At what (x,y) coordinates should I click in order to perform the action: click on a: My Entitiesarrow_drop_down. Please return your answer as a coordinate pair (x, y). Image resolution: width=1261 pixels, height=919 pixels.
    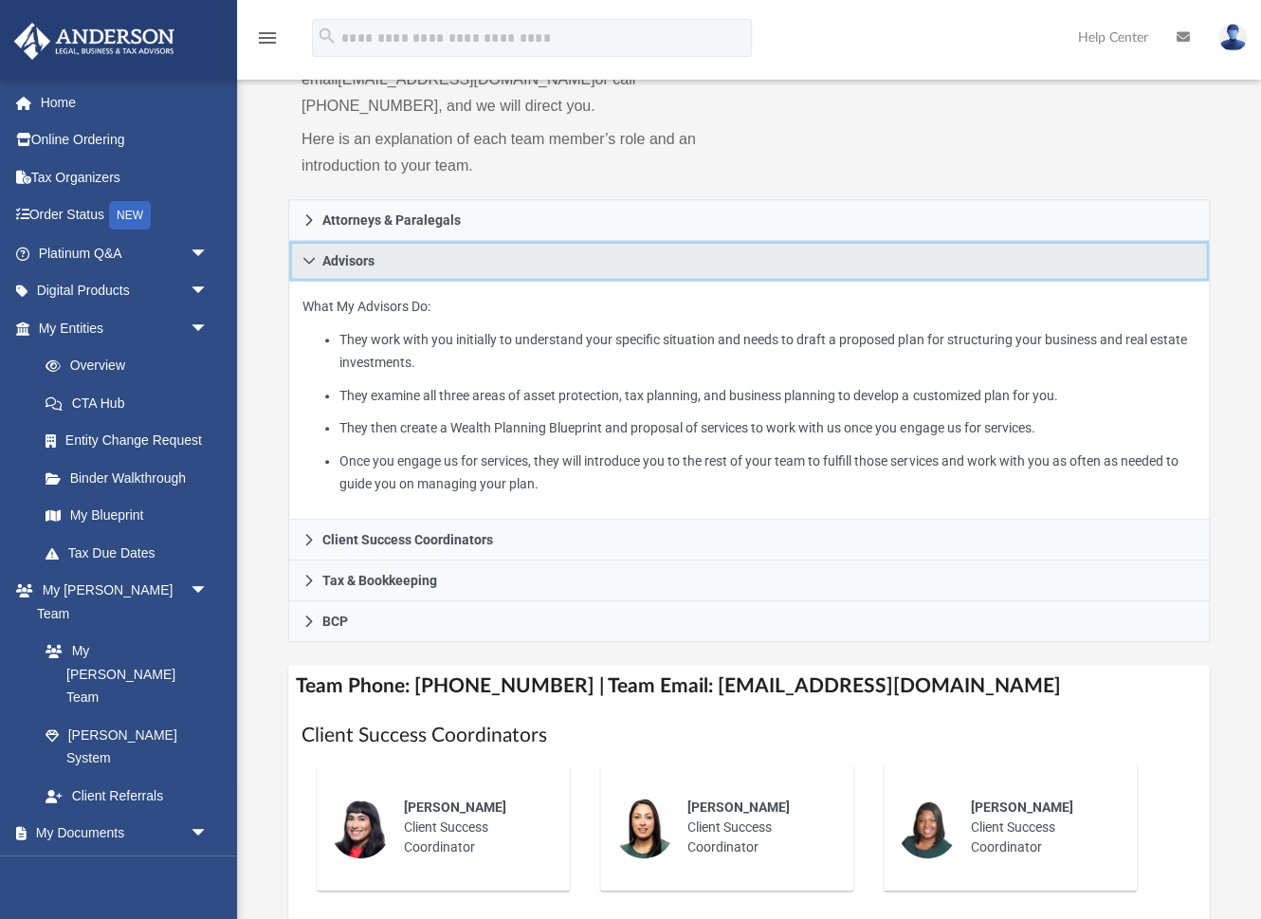
    Looking at the image, I should click on (125, 328).